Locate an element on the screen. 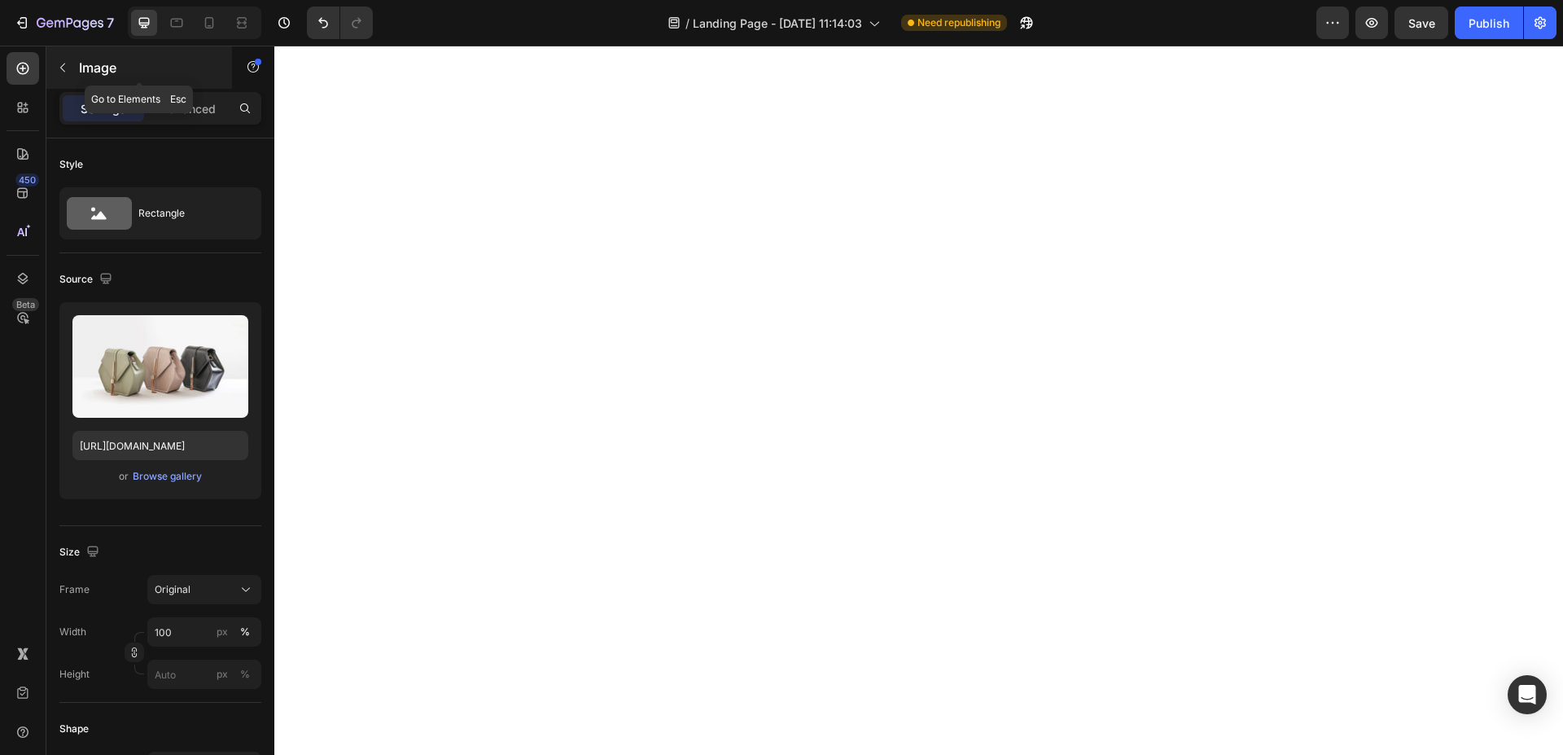  label: Width is located at coordinates (72, 632).